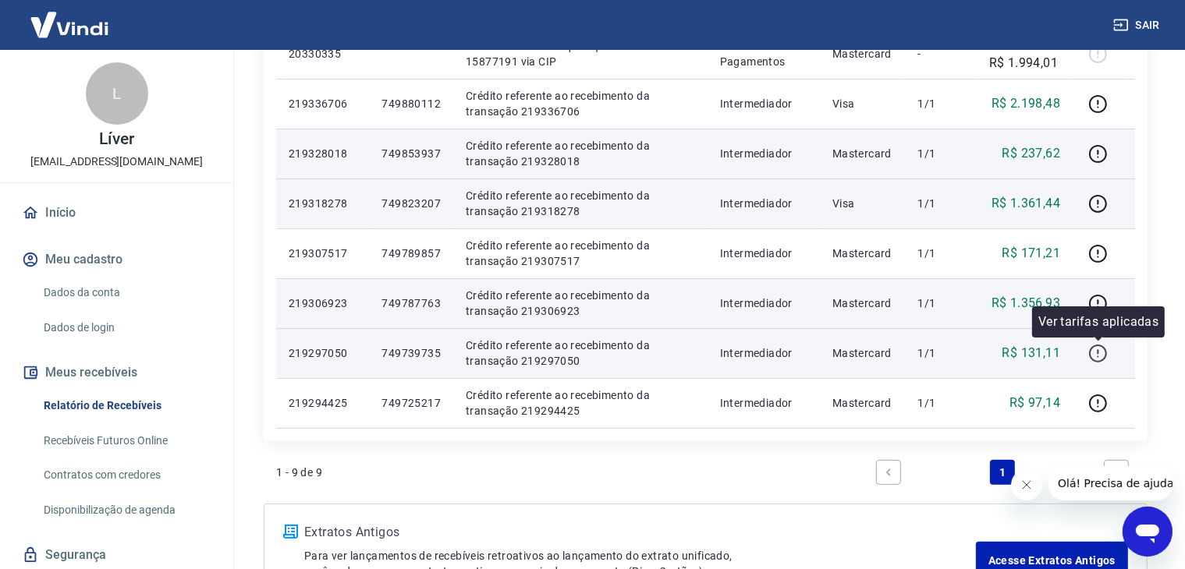  What do you see at coordinates (126, 328) in the screenshot?
I see `a: Dados de login` at bounding box center [126, 328].